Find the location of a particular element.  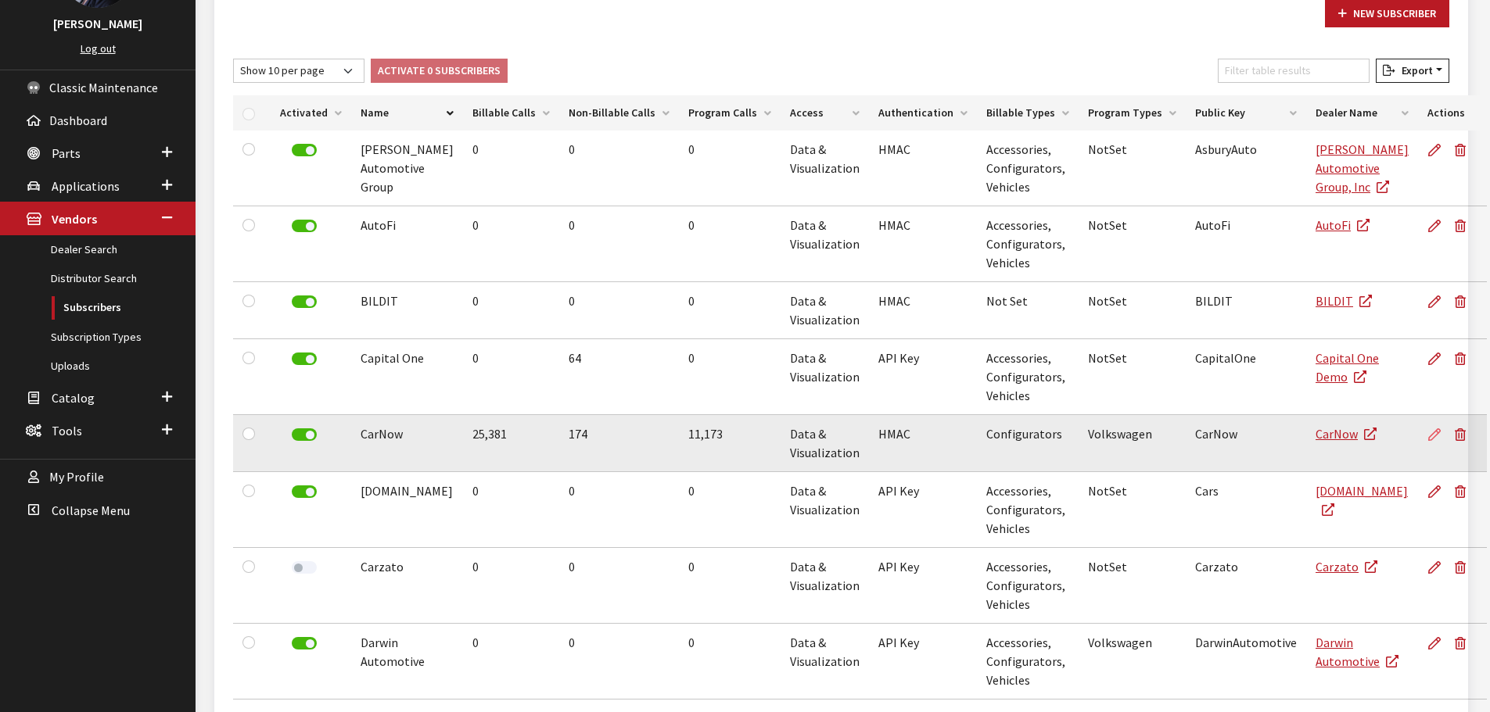

th: Dealer Name: activate to sort column ascending is located at coordinates (1361, 113).